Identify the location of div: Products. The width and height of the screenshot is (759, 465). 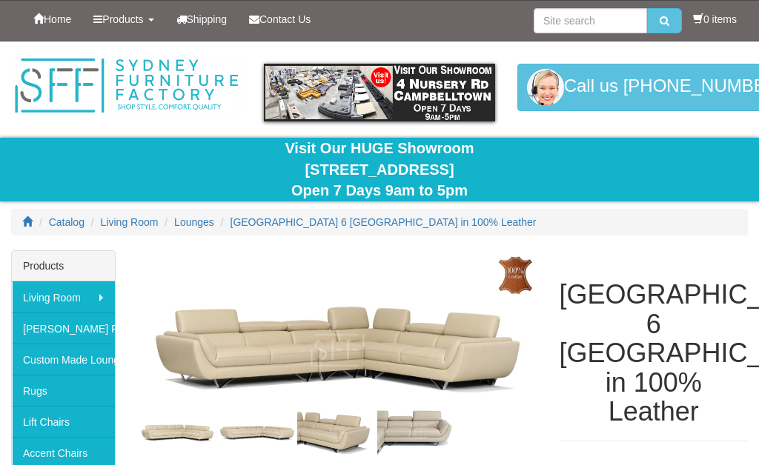
(63, 266).